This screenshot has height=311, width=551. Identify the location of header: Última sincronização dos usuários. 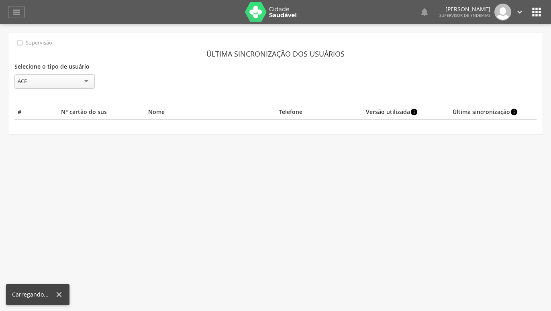
(276, 54).